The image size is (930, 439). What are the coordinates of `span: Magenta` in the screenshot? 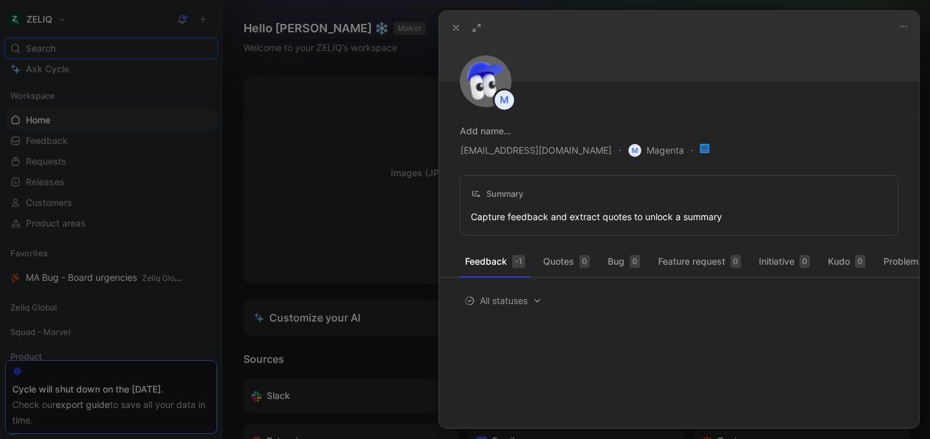 It's located at (656, 150).